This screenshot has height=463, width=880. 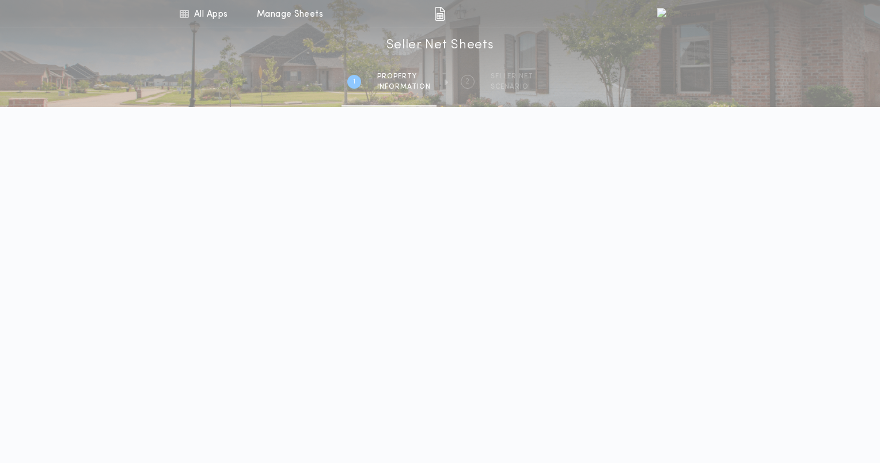 I want to click on h1: Seller Net Sheets, so click(x=440, y=45).